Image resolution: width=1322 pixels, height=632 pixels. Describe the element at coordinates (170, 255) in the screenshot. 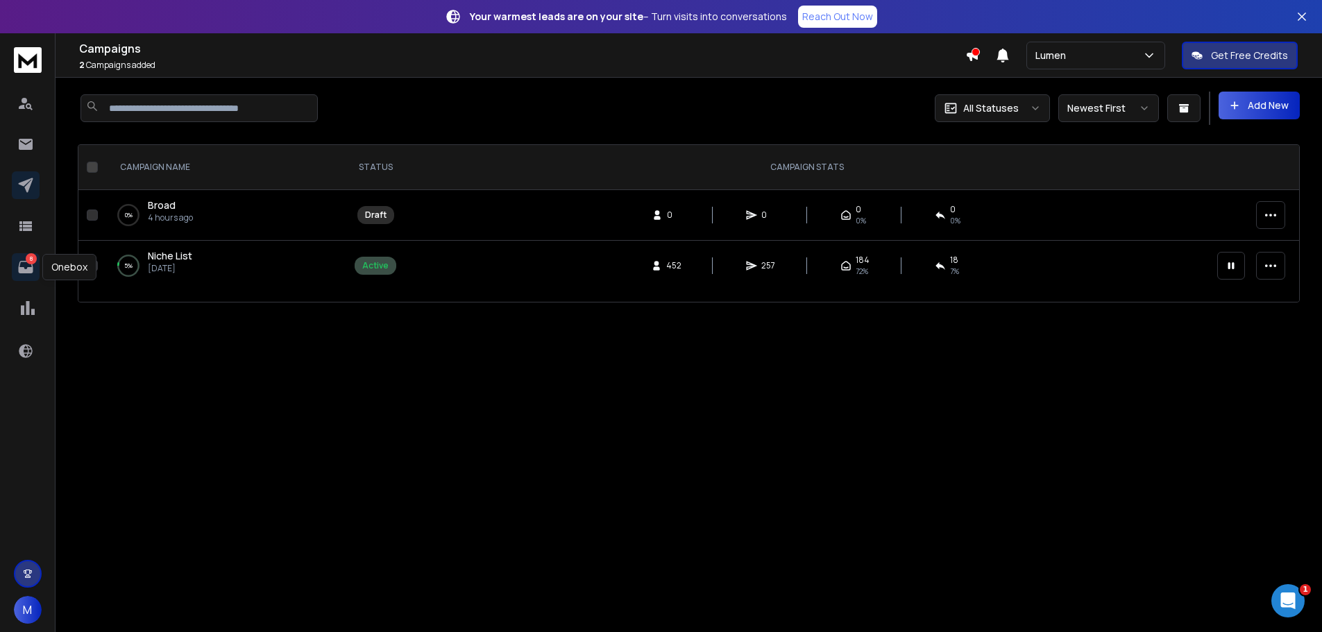

I see `span: Niche List` at that location.